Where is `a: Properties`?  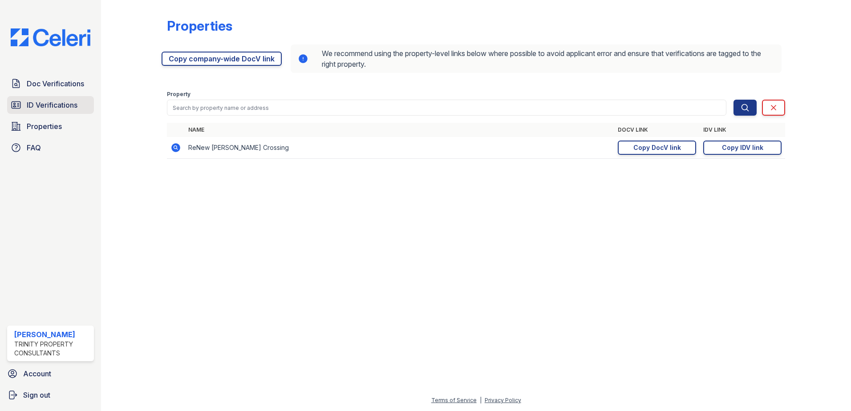
a: Properties is located at coordinates (50, 126).